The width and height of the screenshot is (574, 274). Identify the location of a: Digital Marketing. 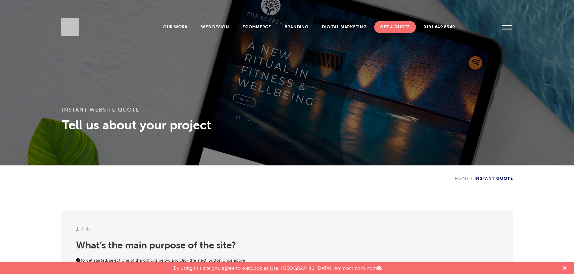
(344, 27).